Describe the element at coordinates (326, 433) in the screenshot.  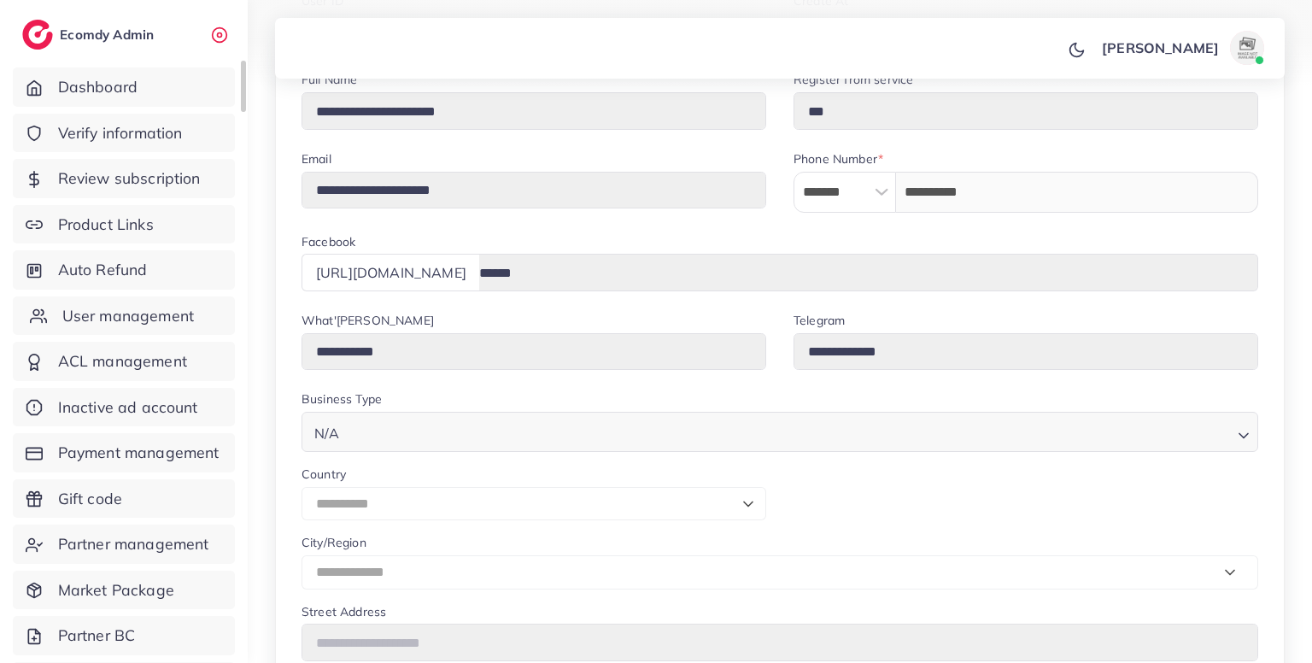
I see `span: N/A` at that location.